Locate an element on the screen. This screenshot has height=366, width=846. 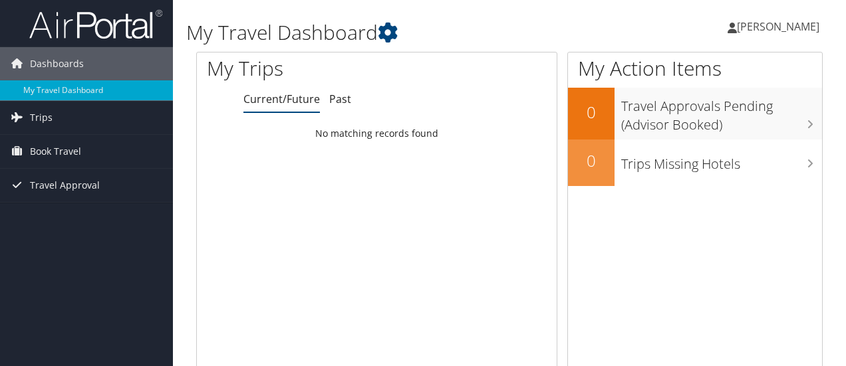
h1: My Action Items is located at coordinates (695, 68).